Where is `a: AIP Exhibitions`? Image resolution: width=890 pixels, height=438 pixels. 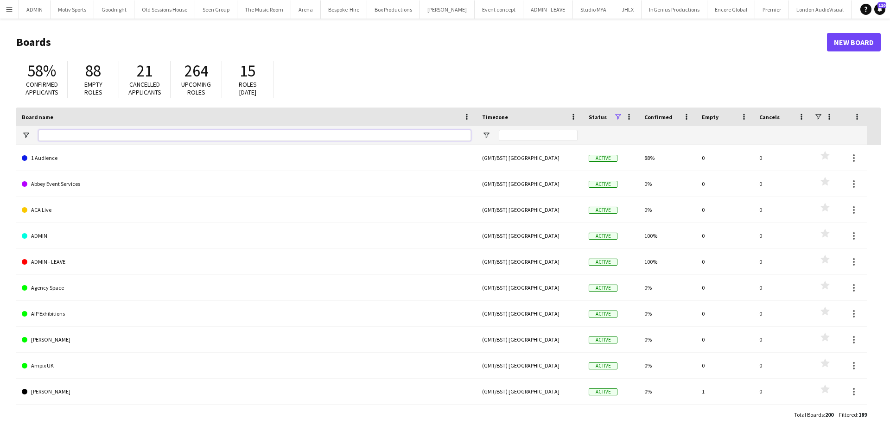 a: AIP Exhibitions is located at coordinates (246, 314).